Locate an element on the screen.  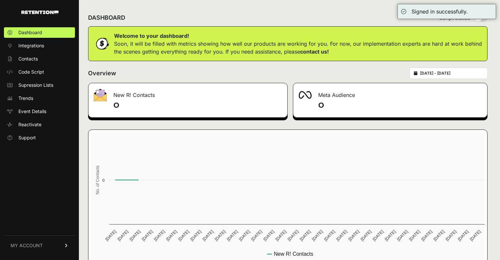
div: Meta Audience is located at coordinates (390, 93).